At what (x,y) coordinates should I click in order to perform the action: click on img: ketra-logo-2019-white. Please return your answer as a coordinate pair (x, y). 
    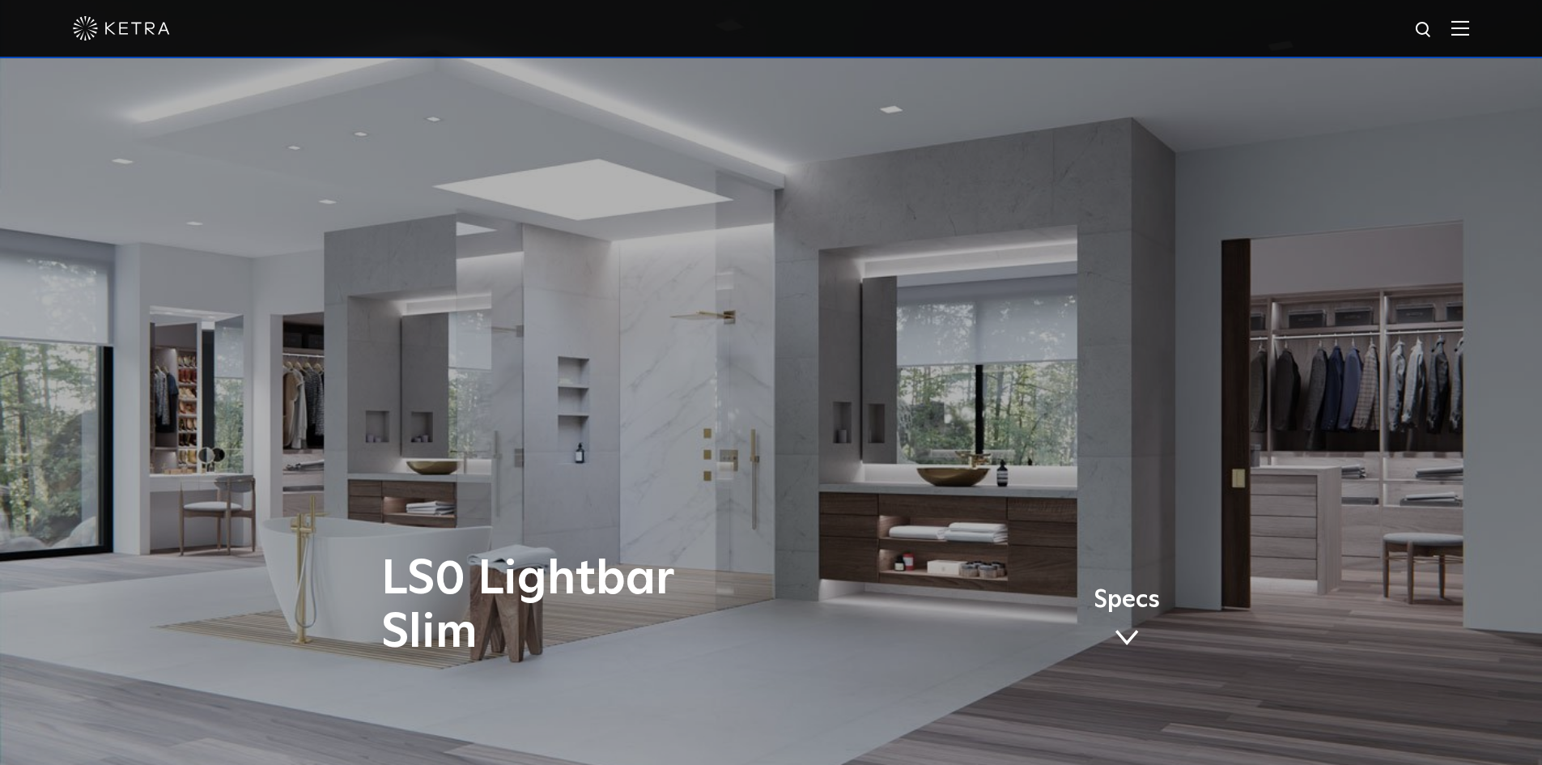
    Looking at the image, I should click on (121, 28).